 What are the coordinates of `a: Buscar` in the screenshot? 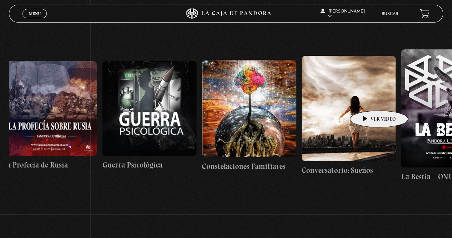 It's located at (390, 14).